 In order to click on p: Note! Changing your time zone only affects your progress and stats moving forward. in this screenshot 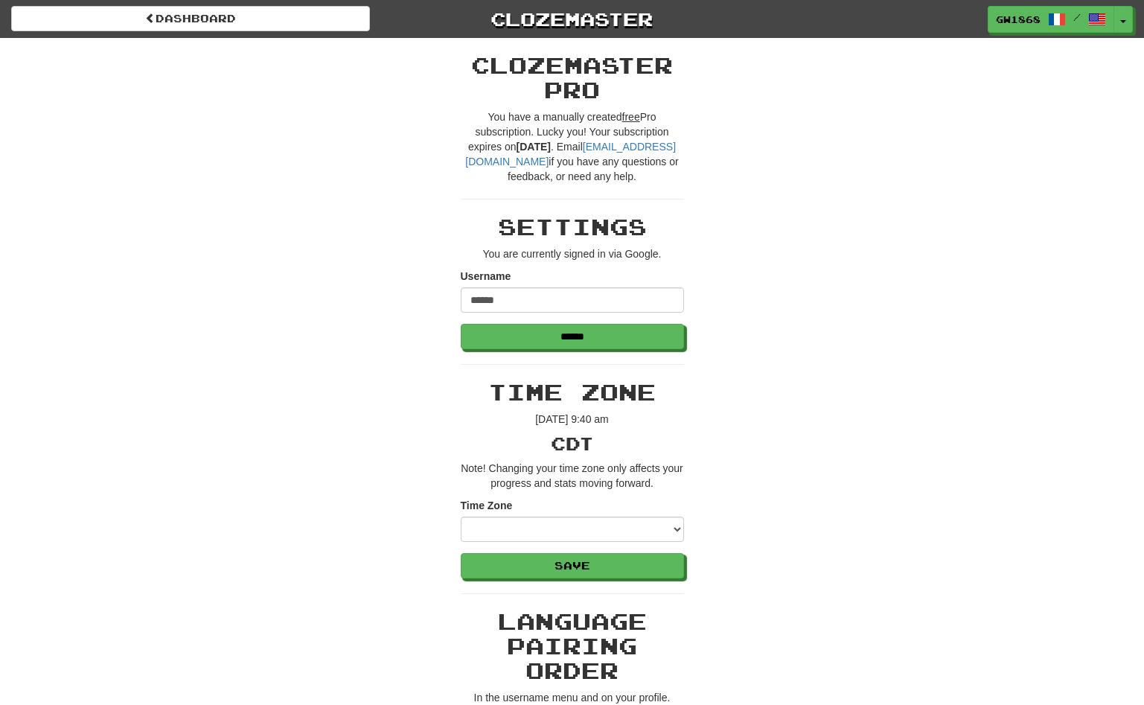, I will do `click(572, 476)`.